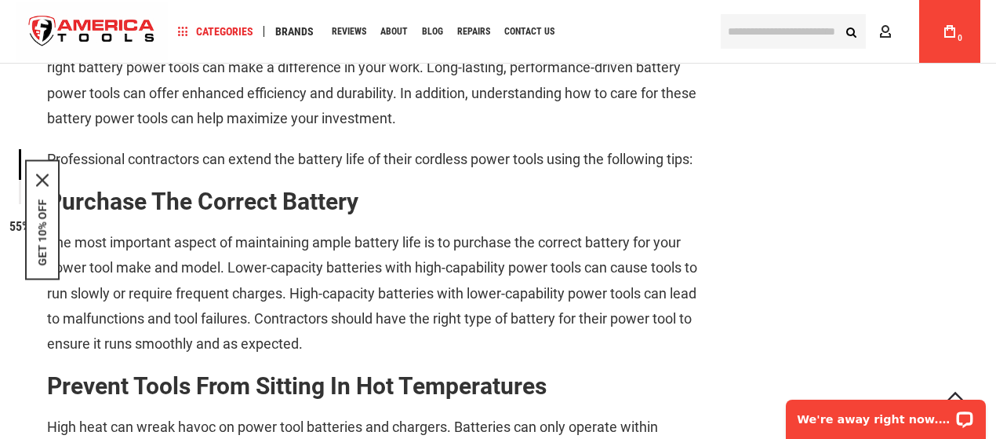 Image resolution: width=996 pixels, height=439 pixels. I want to click on span: Contact Us, so click(530, 31).